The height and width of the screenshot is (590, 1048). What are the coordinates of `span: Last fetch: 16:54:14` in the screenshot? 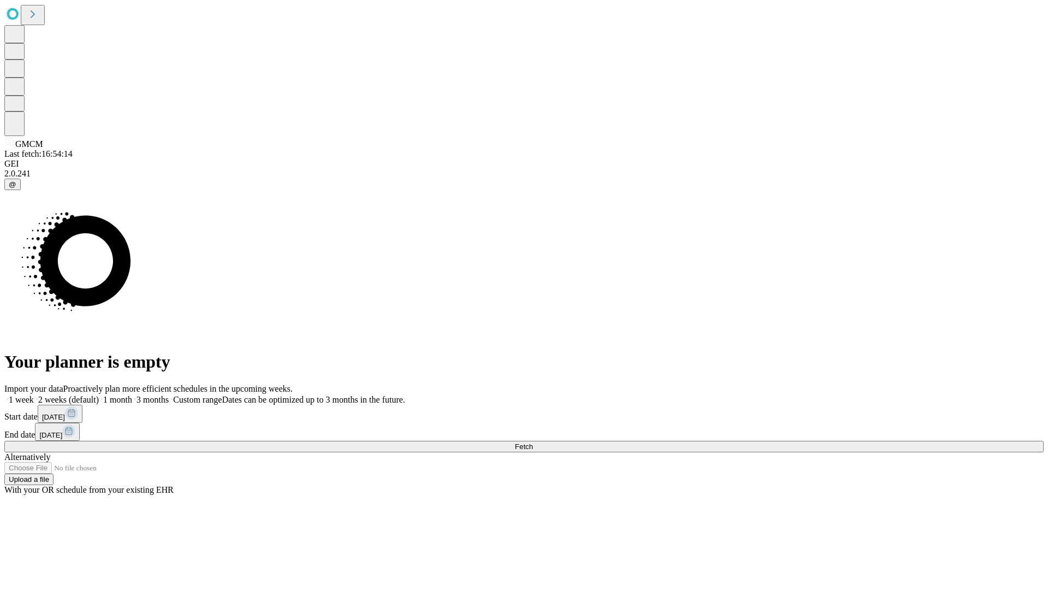 It's located at (38, 153).